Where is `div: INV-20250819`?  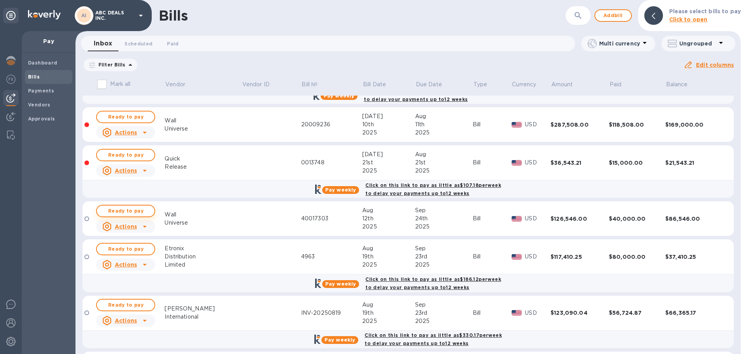 div: INV-20250819 is located at coordinates (332, 313).